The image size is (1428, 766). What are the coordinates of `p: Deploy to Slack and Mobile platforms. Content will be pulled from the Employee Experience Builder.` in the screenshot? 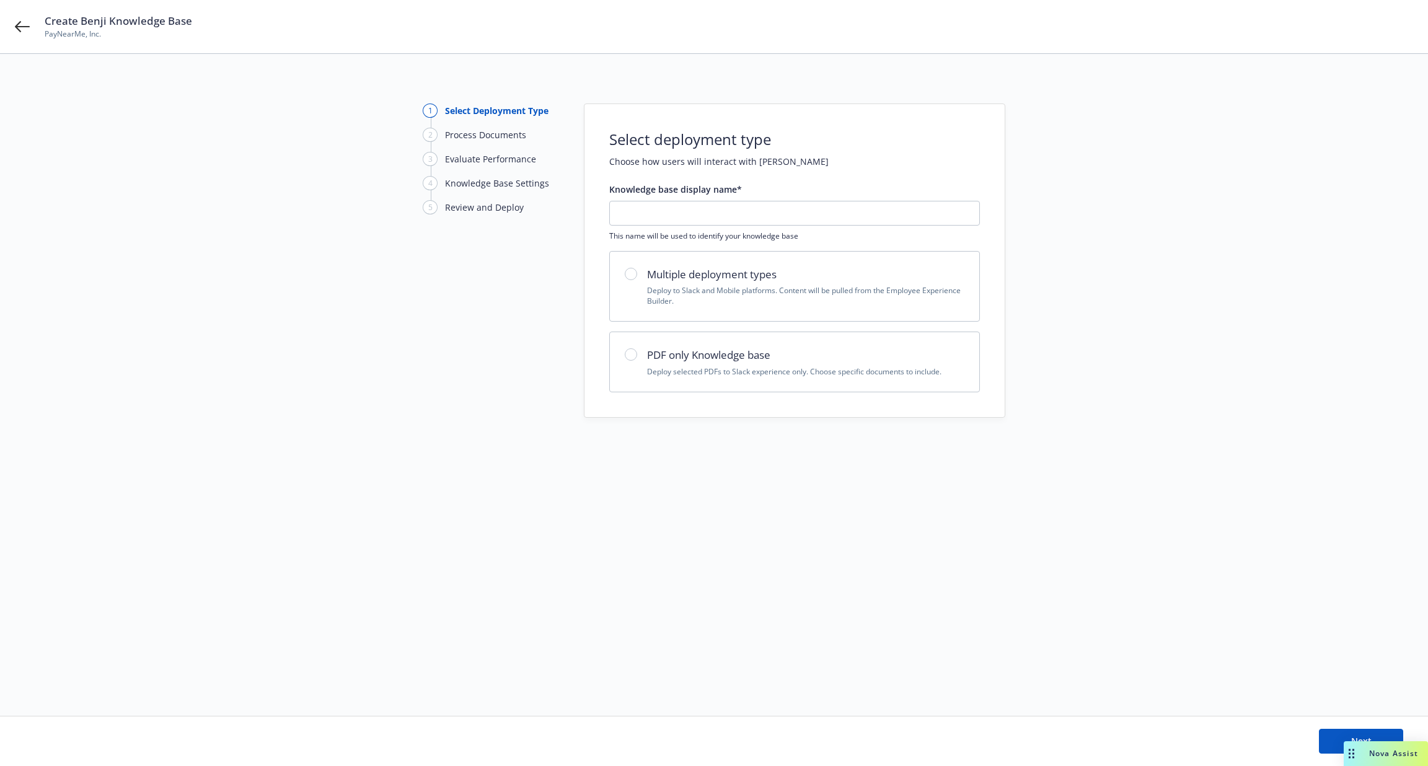 It's located at (806, 296).